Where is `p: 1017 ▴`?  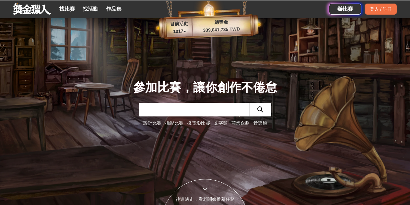 p: 1017 ▴ is located at coordinates (179, 31).